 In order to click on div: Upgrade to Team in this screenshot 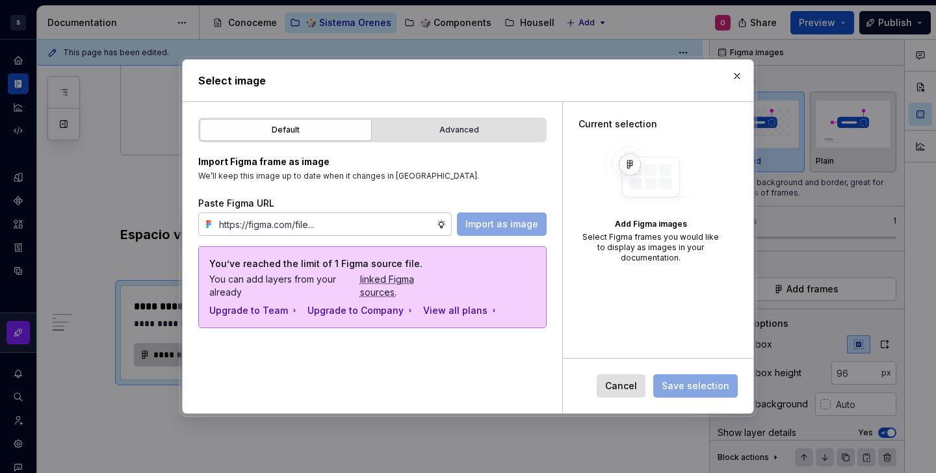, I will do `click(254, 311)`.